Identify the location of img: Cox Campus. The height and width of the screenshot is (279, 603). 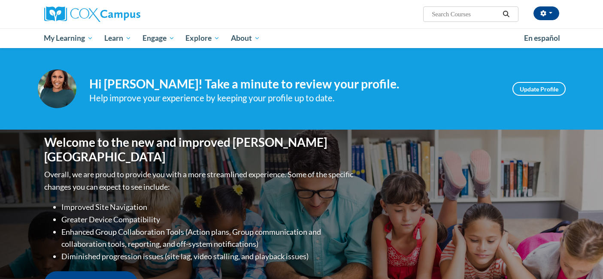
(92, 14).